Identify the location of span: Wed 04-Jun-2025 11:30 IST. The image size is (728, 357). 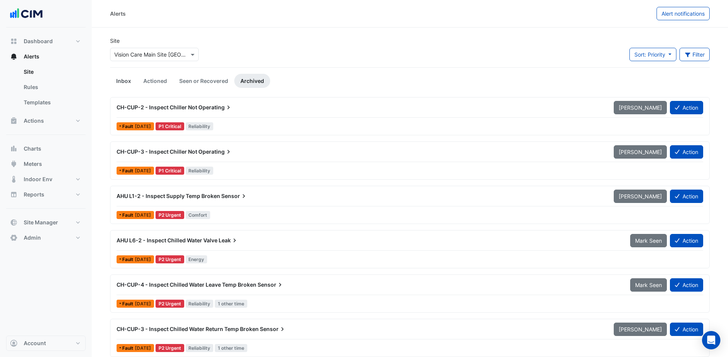
(143, 215).